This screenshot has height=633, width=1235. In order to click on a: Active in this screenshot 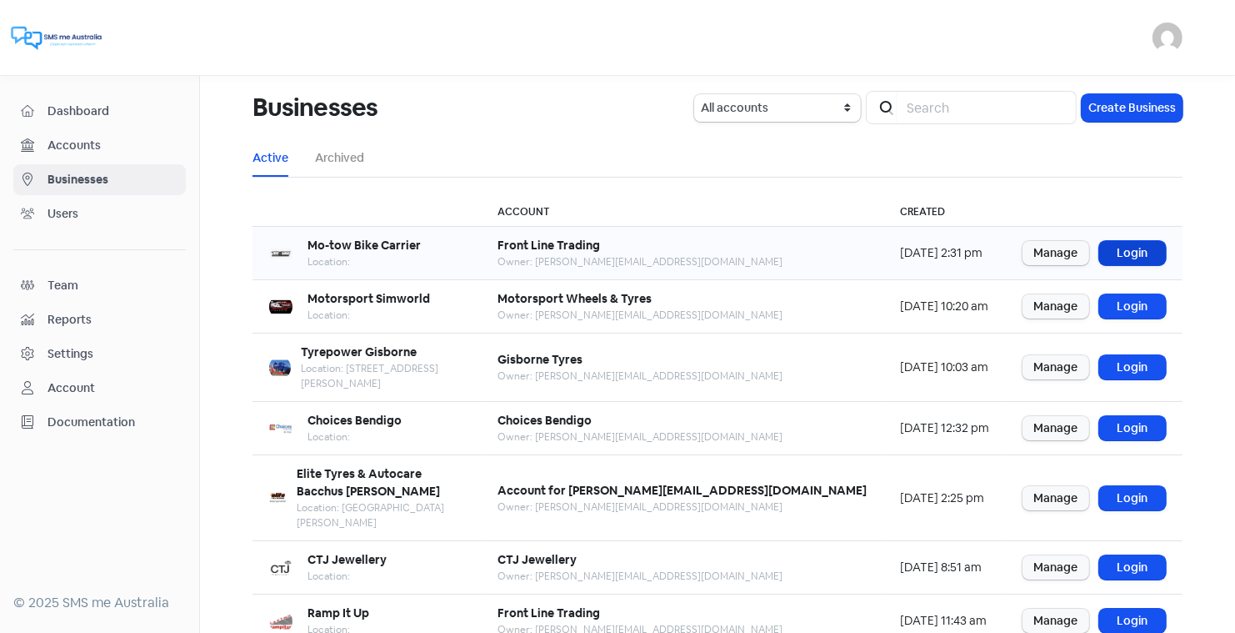, I will do `click(270, 158)`.